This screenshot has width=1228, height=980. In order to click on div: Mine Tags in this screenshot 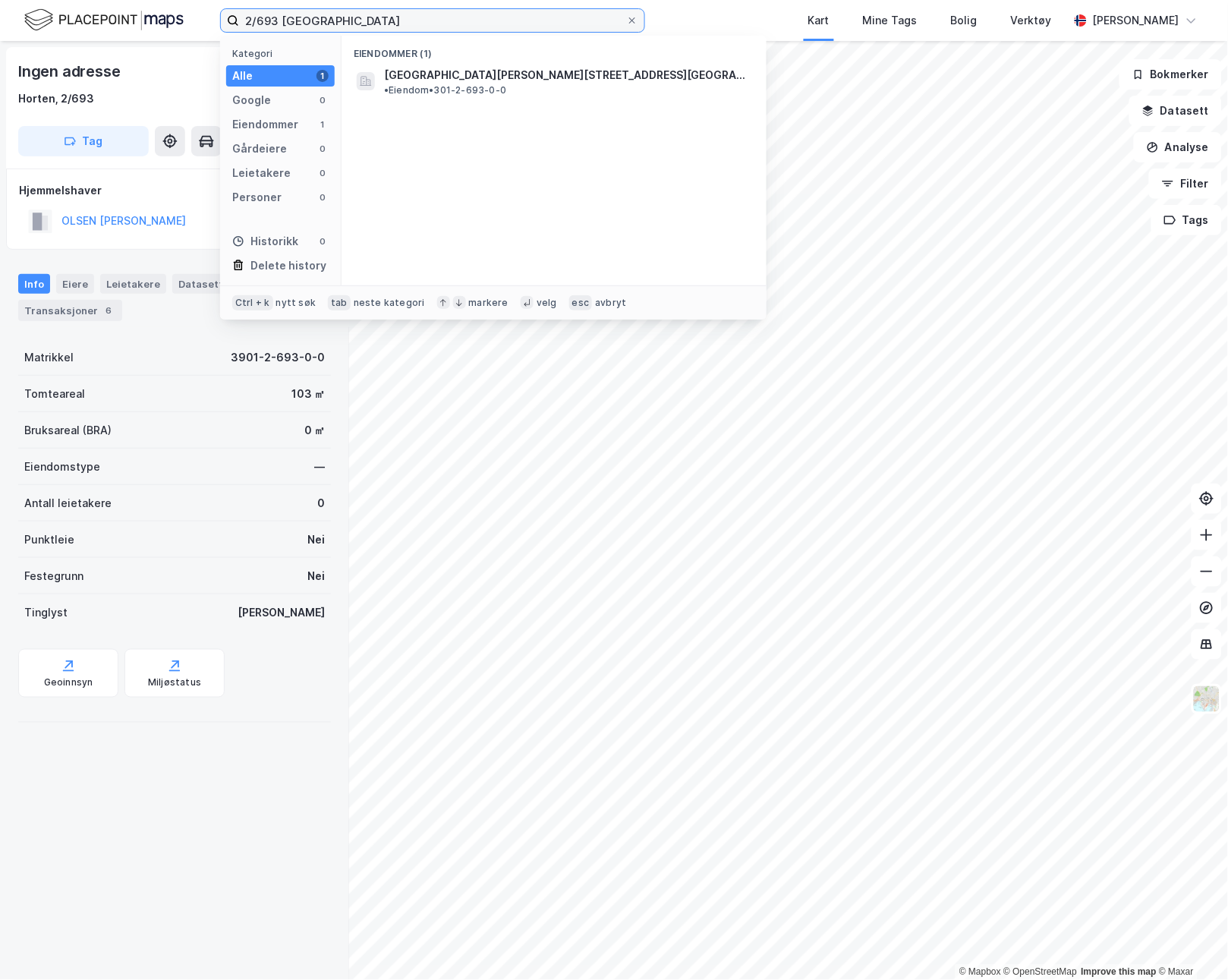, I will do `click(890, 20)`.